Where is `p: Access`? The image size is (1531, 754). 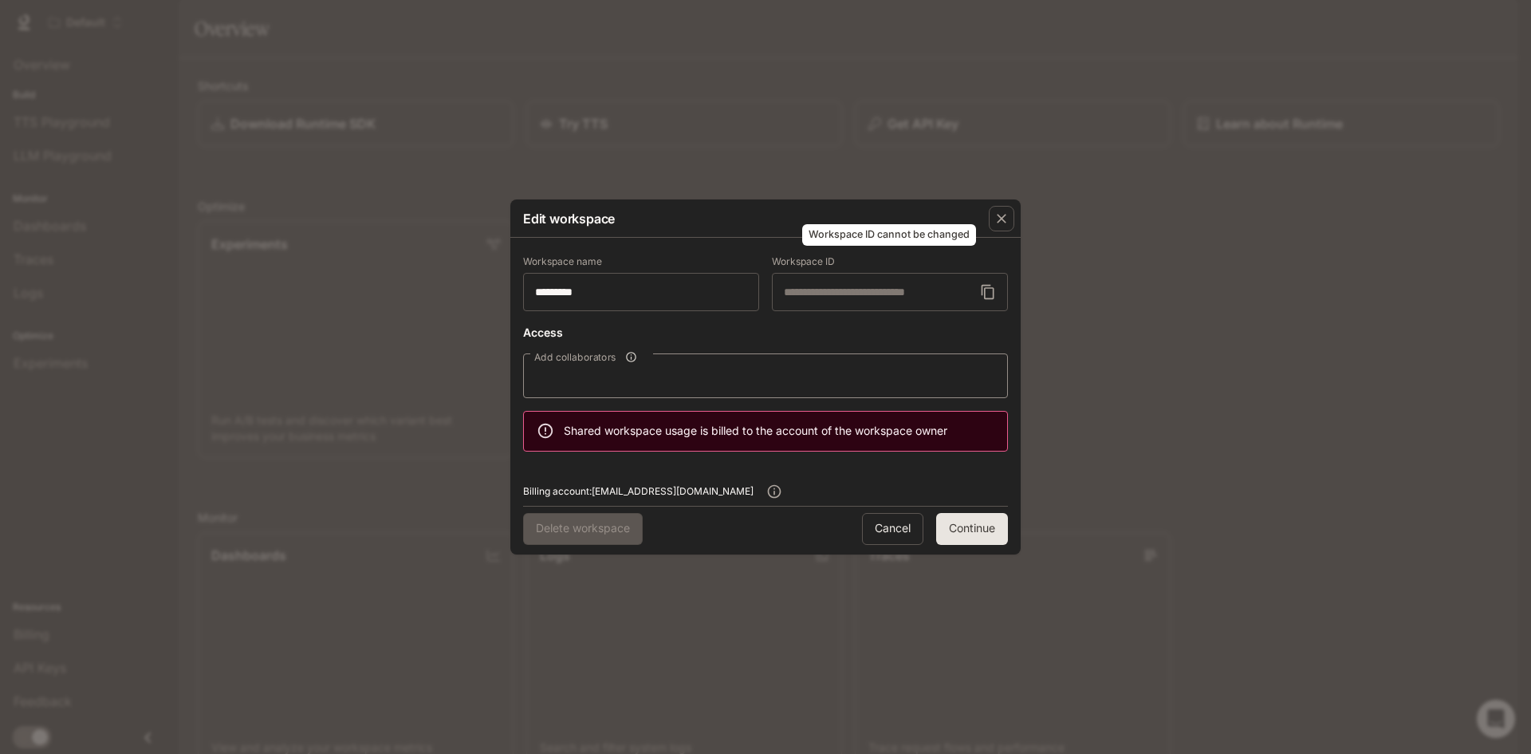
p: Access is located at coordinates (543, 332).